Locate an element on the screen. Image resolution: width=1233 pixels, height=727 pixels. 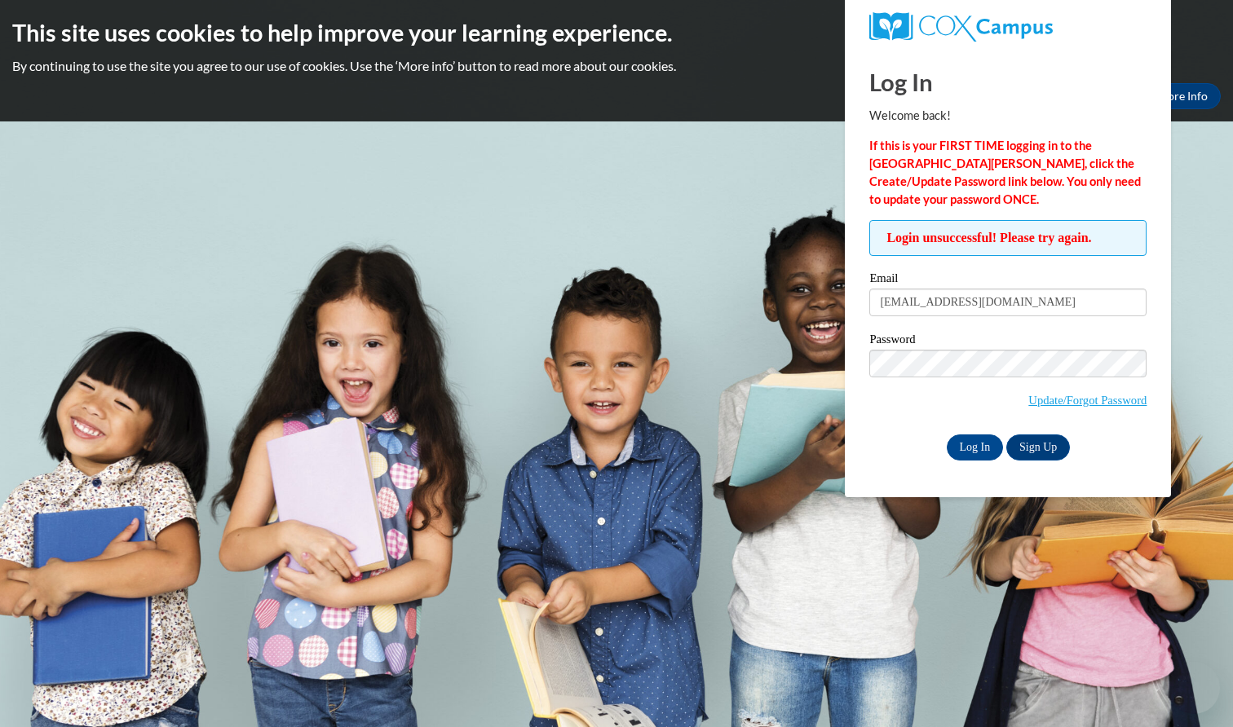
img: COX Campus is located at coordinates (960, 27).